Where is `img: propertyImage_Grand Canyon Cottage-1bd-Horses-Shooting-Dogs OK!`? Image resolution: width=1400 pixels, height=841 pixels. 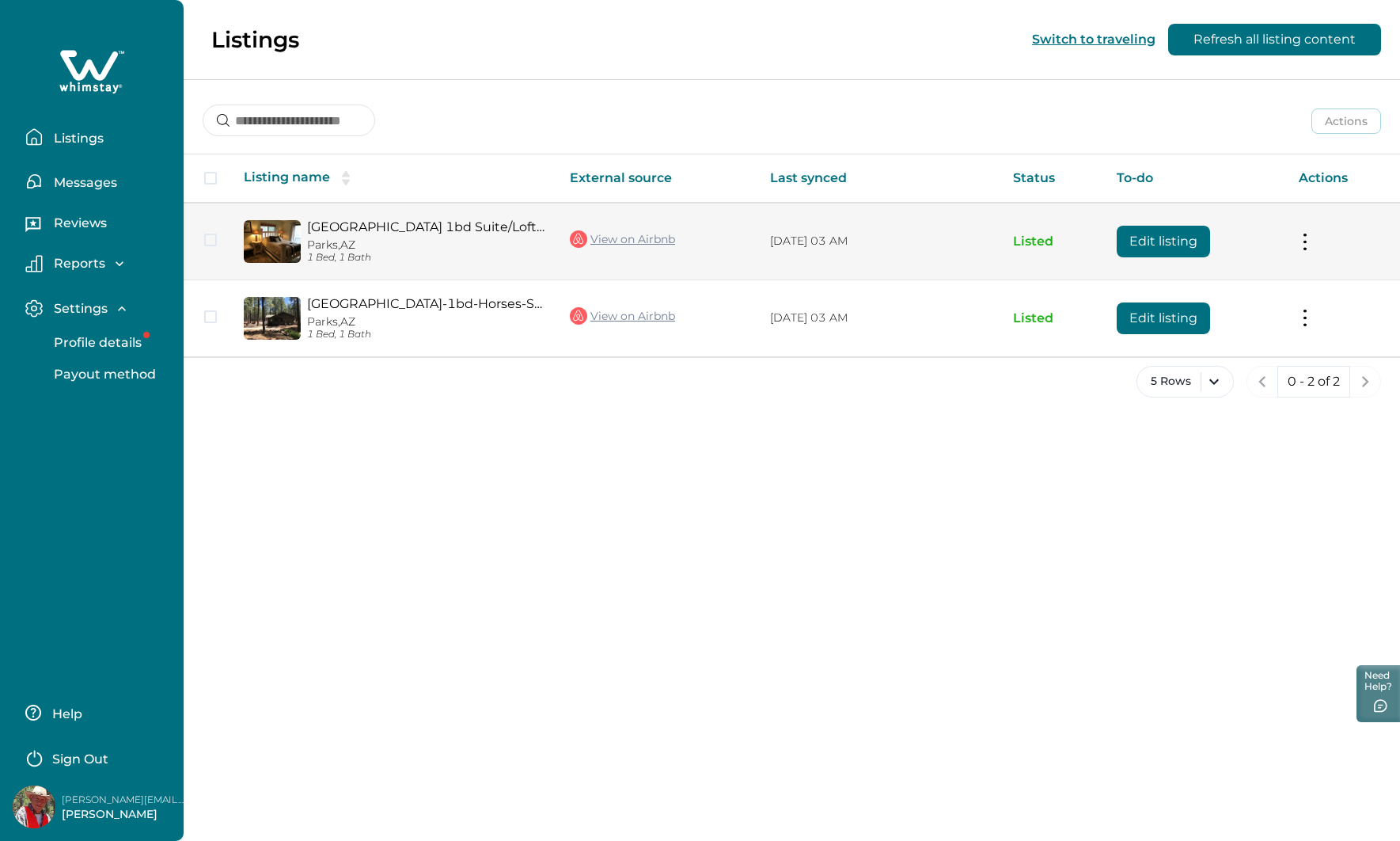
img: propertyImage_Grand Canyon Cottage-1bd-Horses-Shooting-Dogs OK! is located at coordinates (272, 319).